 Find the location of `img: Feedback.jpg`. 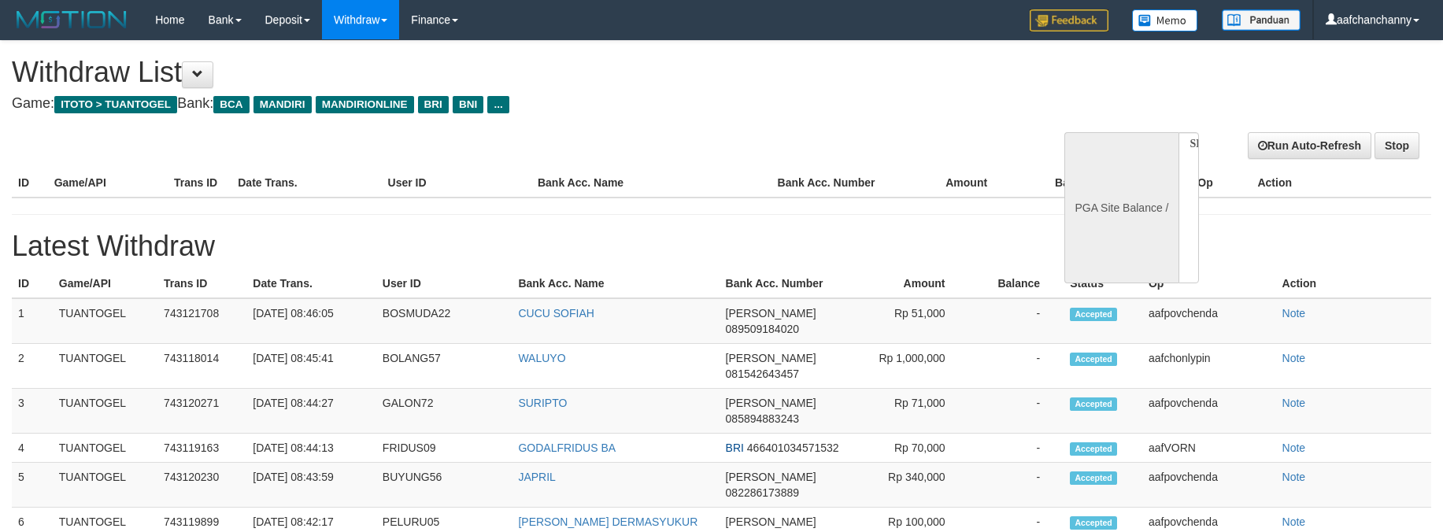

img: Feedback.jpg is located at coordinates (1069, 20).